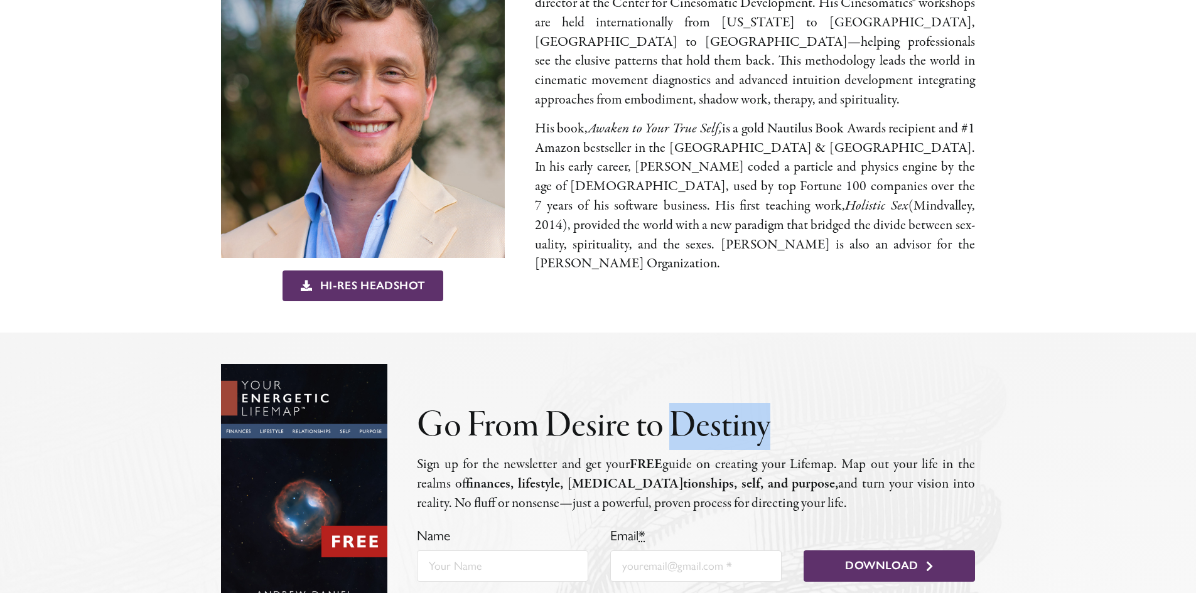 The height and width of the screenshot is (593, 1196). I want to click on h2: Go From Desire to Destiny, so click(696, 427).